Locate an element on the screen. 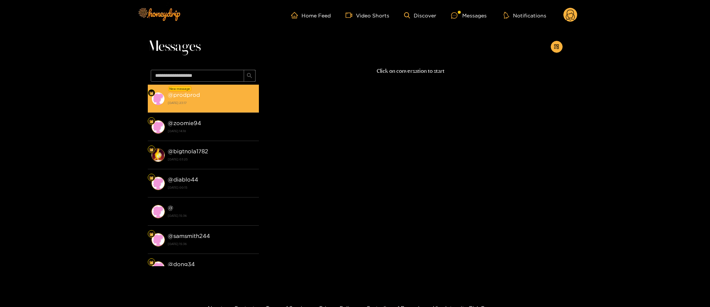  span: Messages is located at coordinates (174, 47).